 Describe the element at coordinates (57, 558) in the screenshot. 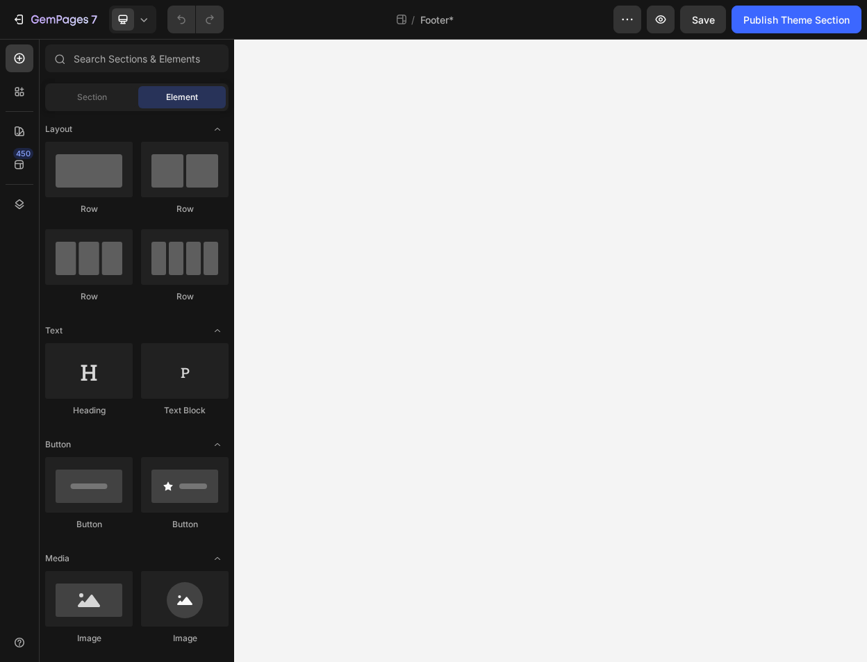

I see `span: Media` at that location.